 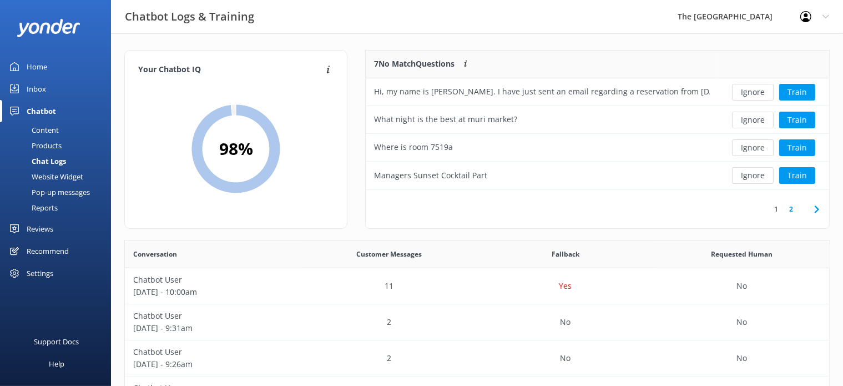 What do you see at coordinates (37, 67) in the screenshot?
I see `div: Home` at bounding box center [37, 67].